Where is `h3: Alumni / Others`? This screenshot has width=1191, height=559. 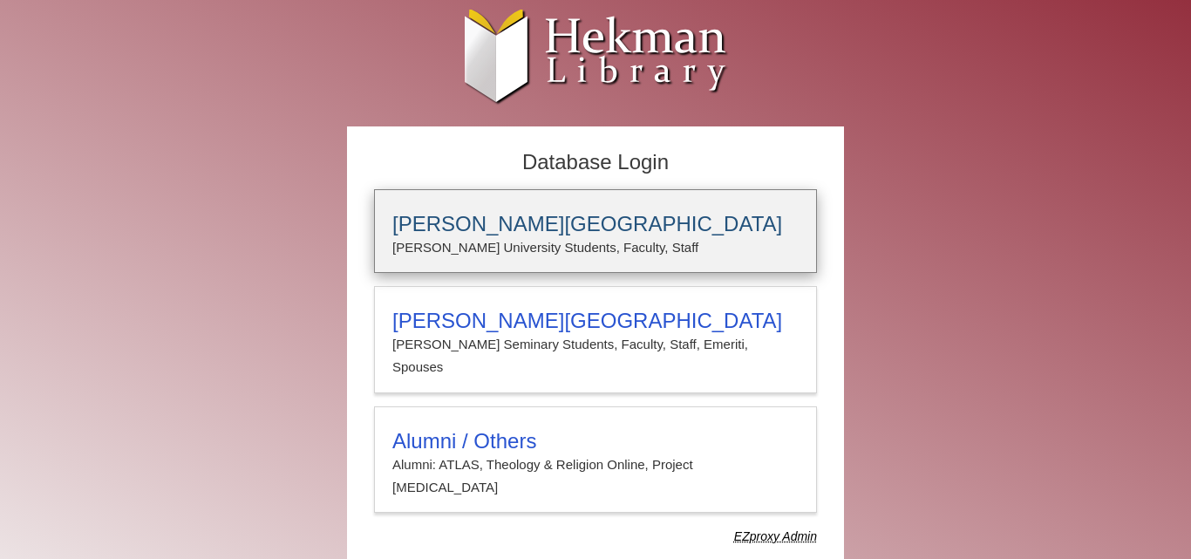
h3: Alumni / Others is located at coordinates (595, 441).